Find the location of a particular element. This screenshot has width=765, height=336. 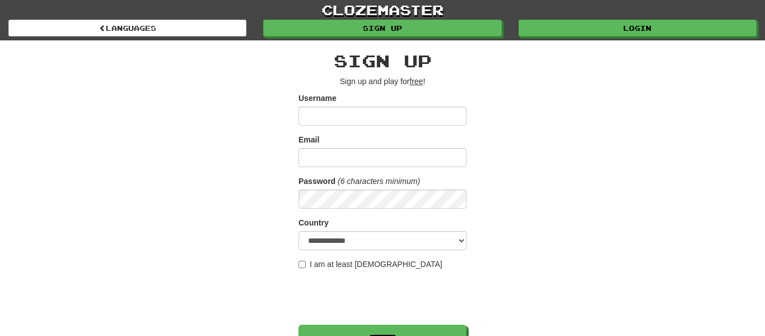

h2: Sign up is located at coordinates (383, 61).